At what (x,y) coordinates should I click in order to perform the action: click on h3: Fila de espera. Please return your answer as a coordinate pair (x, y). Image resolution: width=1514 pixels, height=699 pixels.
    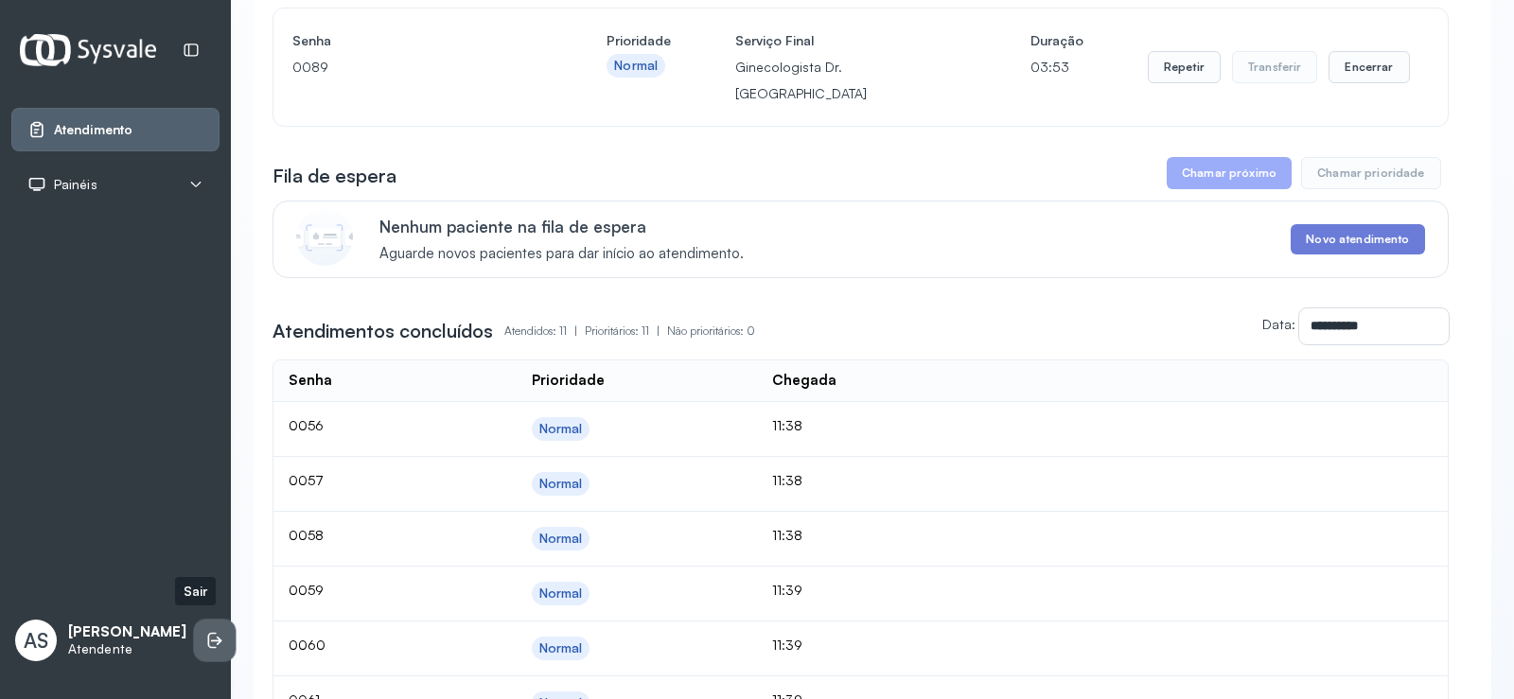
    Looking at the image, I should click on (334, 176).